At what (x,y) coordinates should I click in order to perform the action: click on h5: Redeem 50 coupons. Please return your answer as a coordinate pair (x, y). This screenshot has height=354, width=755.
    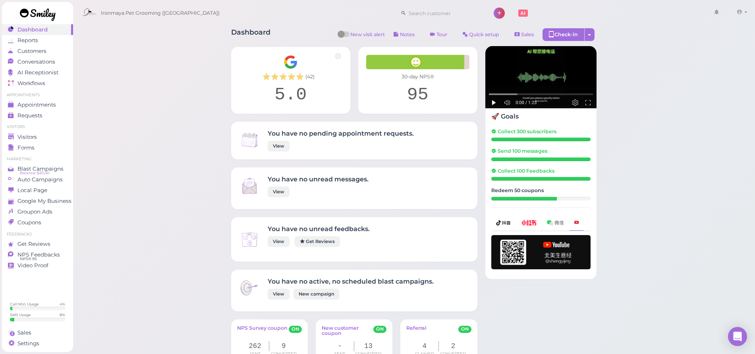
    Looking at the image, I should click on (541, 190).